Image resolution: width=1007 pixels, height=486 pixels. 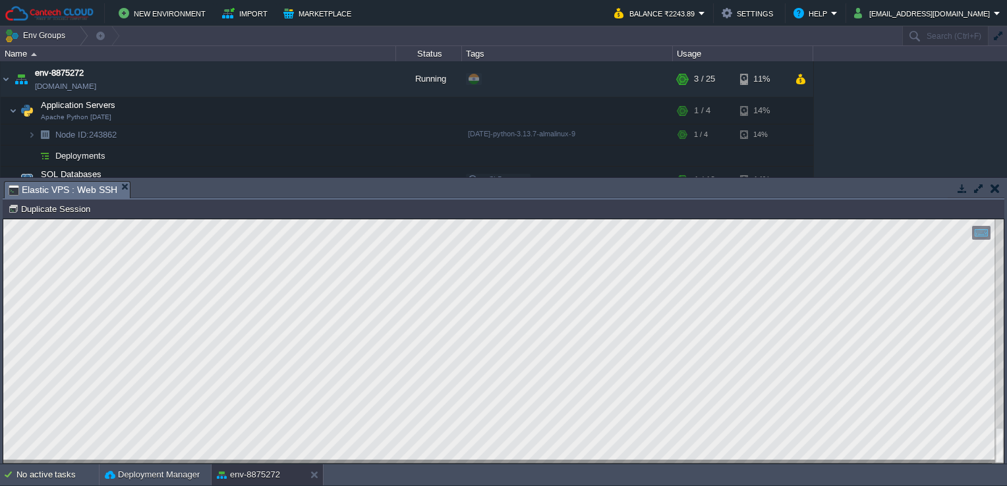 What do you see at coordinates (86, 134) in the screenshot?
I see `a: Node ID:243862` at bounding box center [86, 134].